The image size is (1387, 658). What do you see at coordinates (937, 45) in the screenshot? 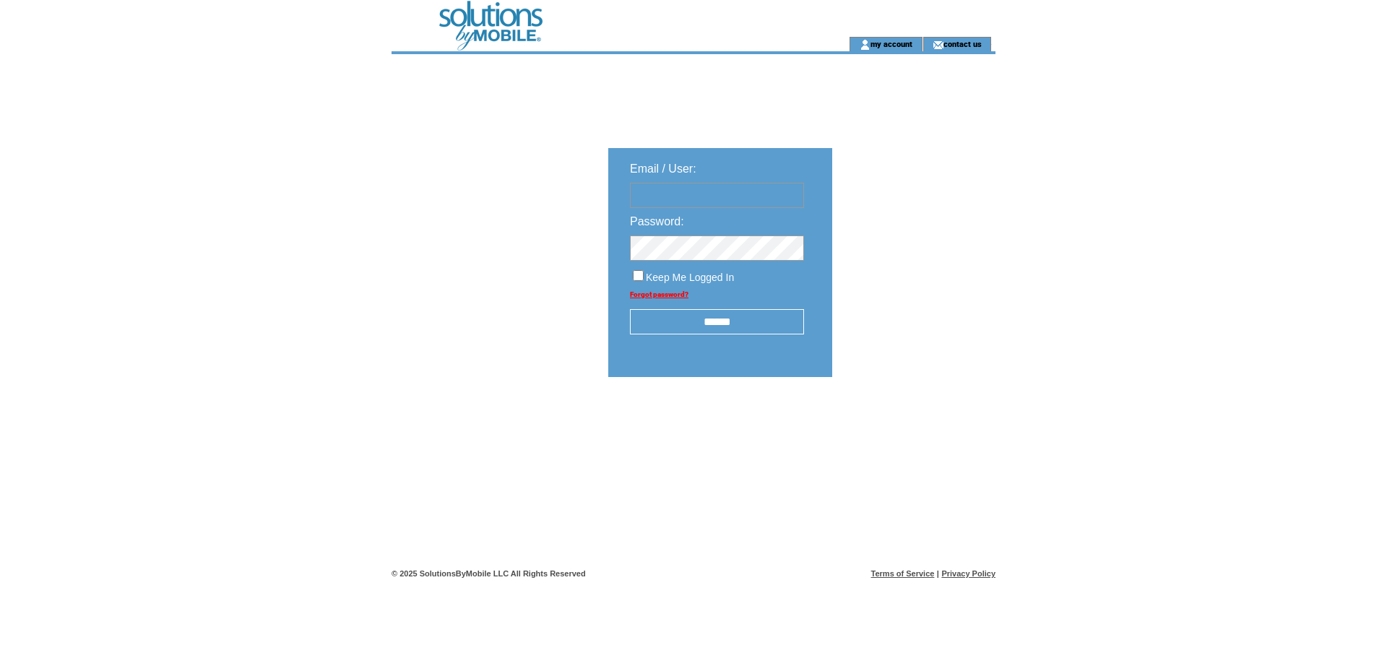
I see `img: contact_us_icon.gif` at bounding box center [937, 45].